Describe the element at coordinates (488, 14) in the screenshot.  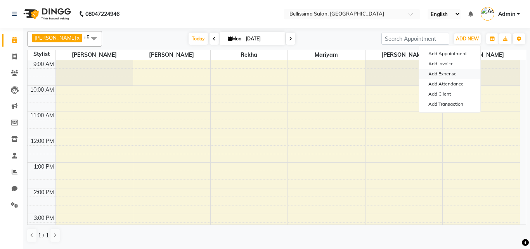
I see `img: Admin` at that location.